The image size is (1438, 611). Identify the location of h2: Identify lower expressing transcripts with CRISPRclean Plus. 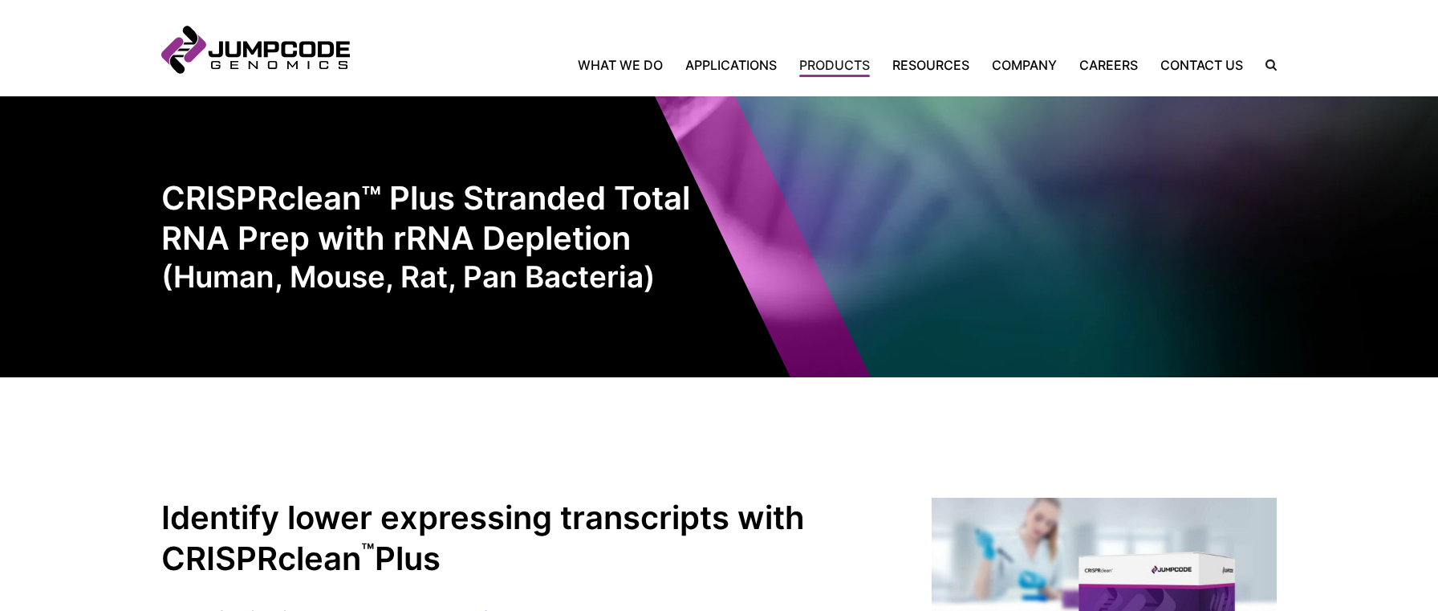
(526, 538).